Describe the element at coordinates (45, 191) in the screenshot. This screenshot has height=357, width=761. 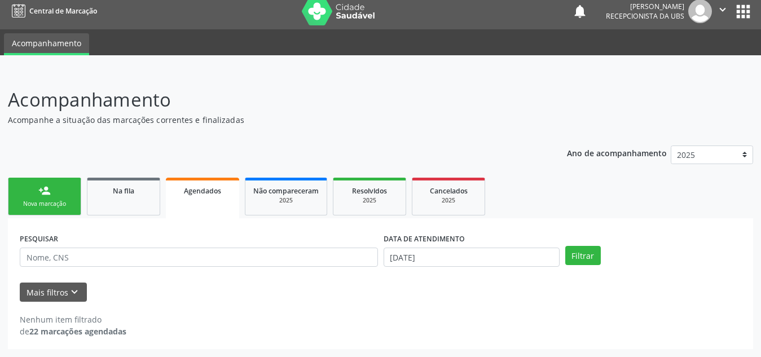
I see `div: person_add` at that location.